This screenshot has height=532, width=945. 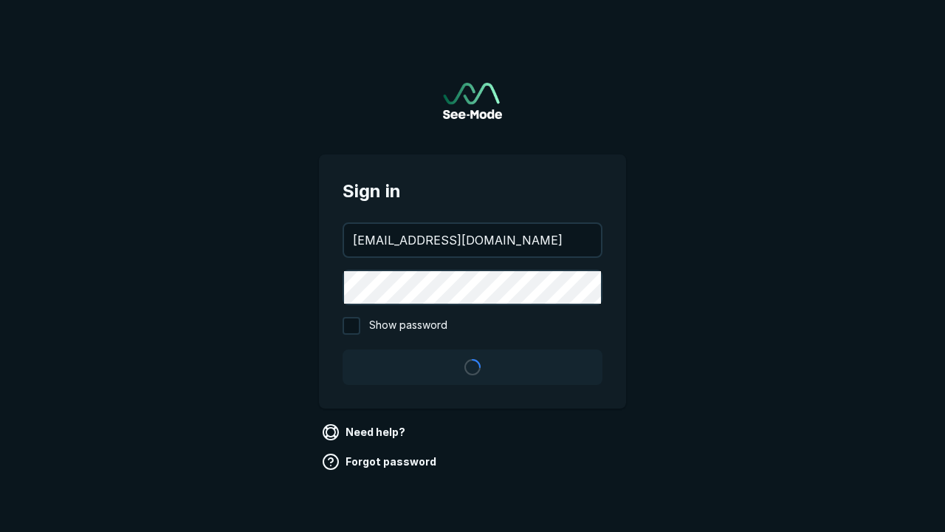 I want to click on input: your@email.com, so click(x=472, y=240).